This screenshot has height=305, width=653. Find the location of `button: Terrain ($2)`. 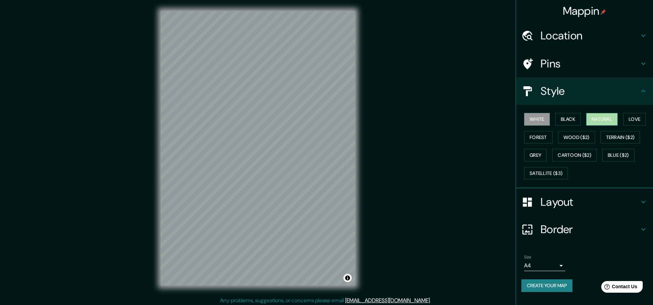

button: Terrain ($2) is located at coordinates (620, 137).